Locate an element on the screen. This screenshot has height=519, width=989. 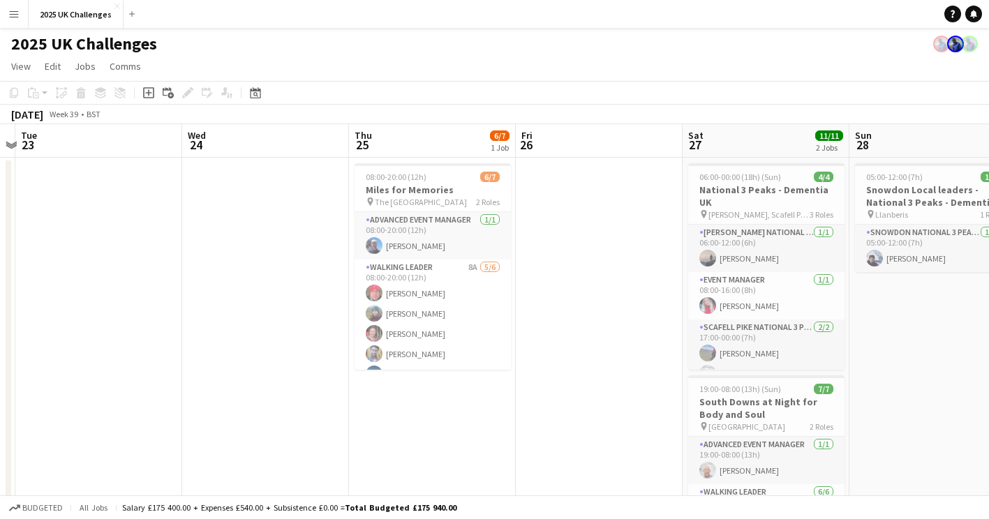
a: View is located at coordinates (21, 66).